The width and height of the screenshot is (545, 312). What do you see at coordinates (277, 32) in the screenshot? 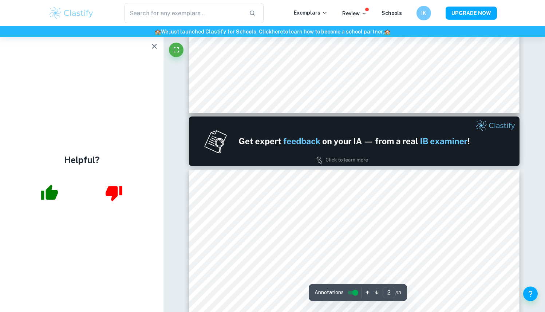
I see `a: here` at bounding box center [277, 32].